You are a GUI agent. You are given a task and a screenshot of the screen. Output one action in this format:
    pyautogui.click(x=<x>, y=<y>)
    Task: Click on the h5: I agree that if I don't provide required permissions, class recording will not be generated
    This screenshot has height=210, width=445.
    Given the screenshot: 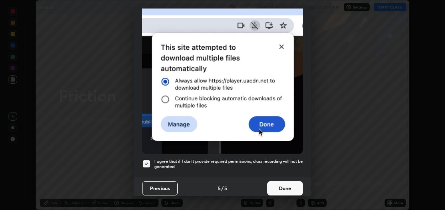 What is the action you would take?
    pyautogui.click(x=229, y=164)
    